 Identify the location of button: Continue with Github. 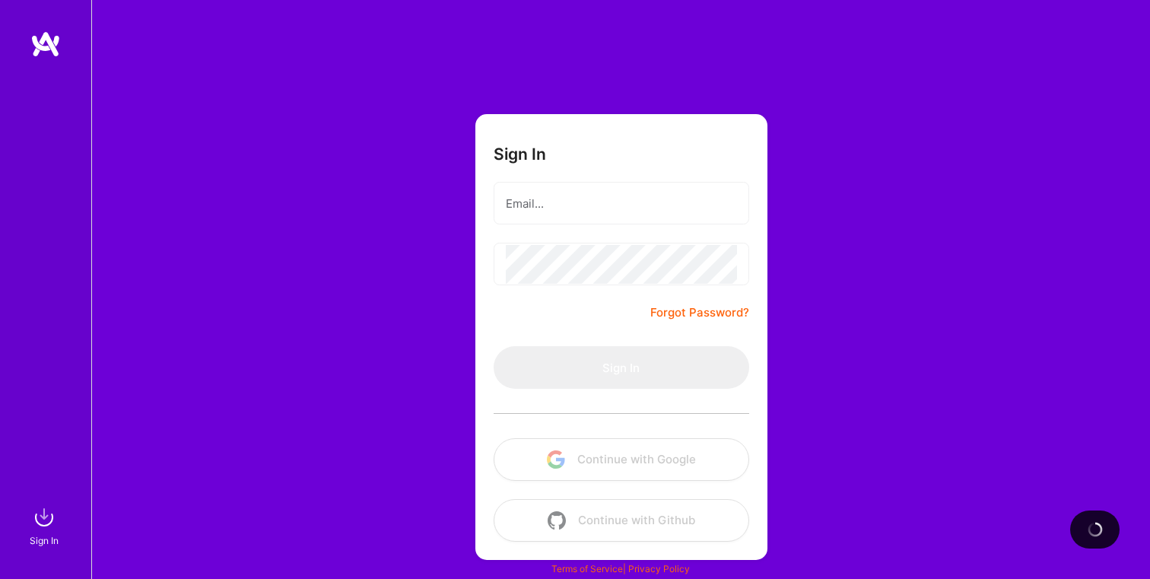
(622, 520).